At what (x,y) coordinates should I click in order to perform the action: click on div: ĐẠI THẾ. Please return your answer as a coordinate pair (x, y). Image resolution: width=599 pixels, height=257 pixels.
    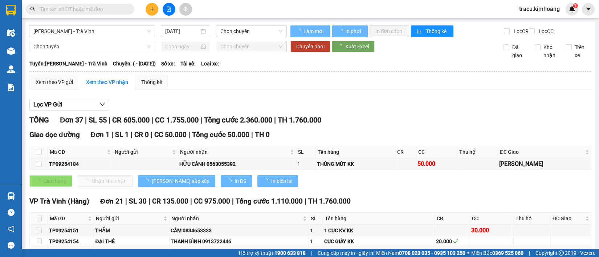
    Looking at the image, I should click on (131, 241).